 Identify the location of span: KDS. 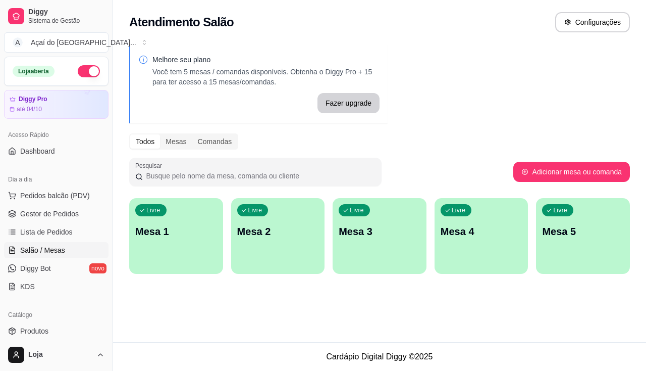
(27, 286).